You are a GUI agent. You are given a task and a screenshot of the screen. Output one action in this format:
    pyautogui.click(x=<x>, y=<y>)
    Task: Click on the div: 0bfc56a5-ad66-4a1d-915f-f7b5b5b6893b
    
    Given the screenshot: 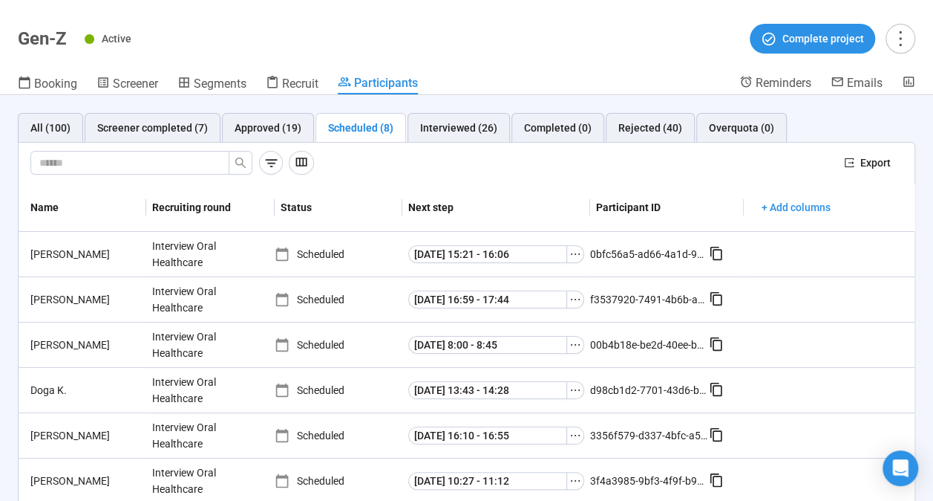 What is the action you would take?
    pyautogui.click(x=650, y=254)
    